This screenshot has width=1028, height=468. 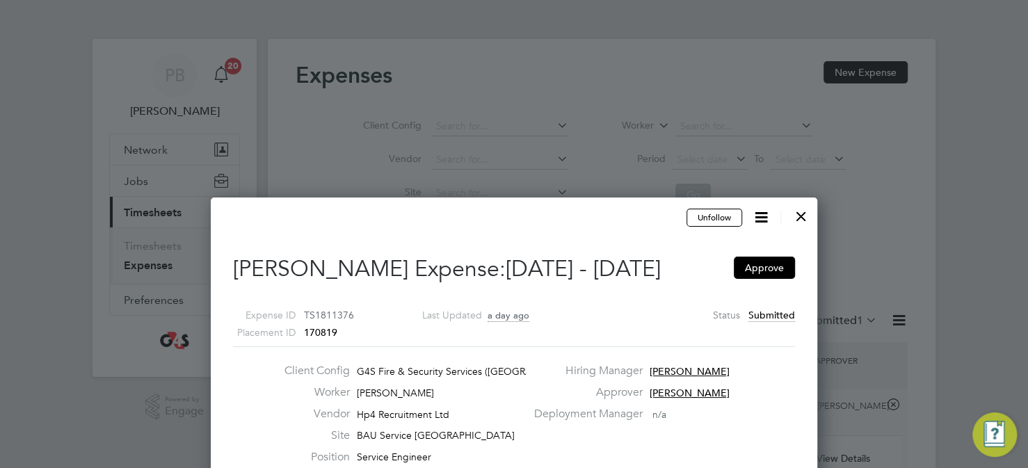 What do you see at coordinates (659, 415) in the screenshot?
I see `span: n/a` at bounding box center [659, 415].